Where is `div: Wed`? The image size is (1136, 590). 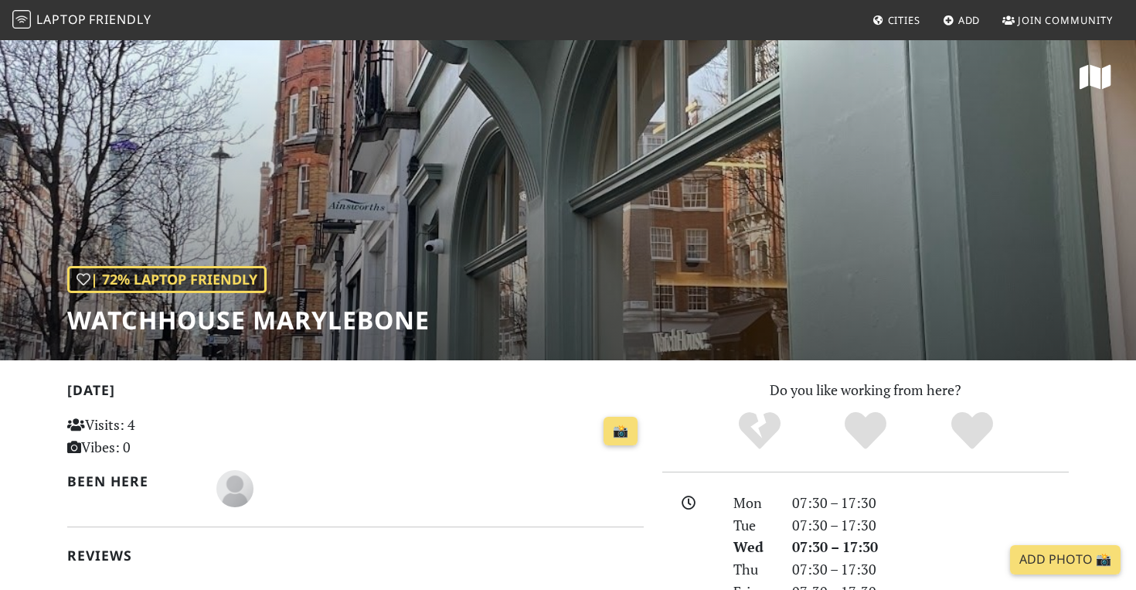 div: Wed is located at coordinates (754, 546).